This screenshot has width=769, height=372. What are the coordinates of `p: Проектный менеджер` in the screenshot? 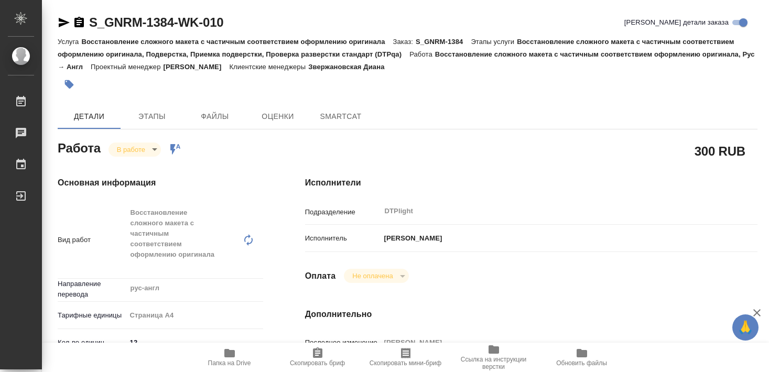 It's located at (127, 67).